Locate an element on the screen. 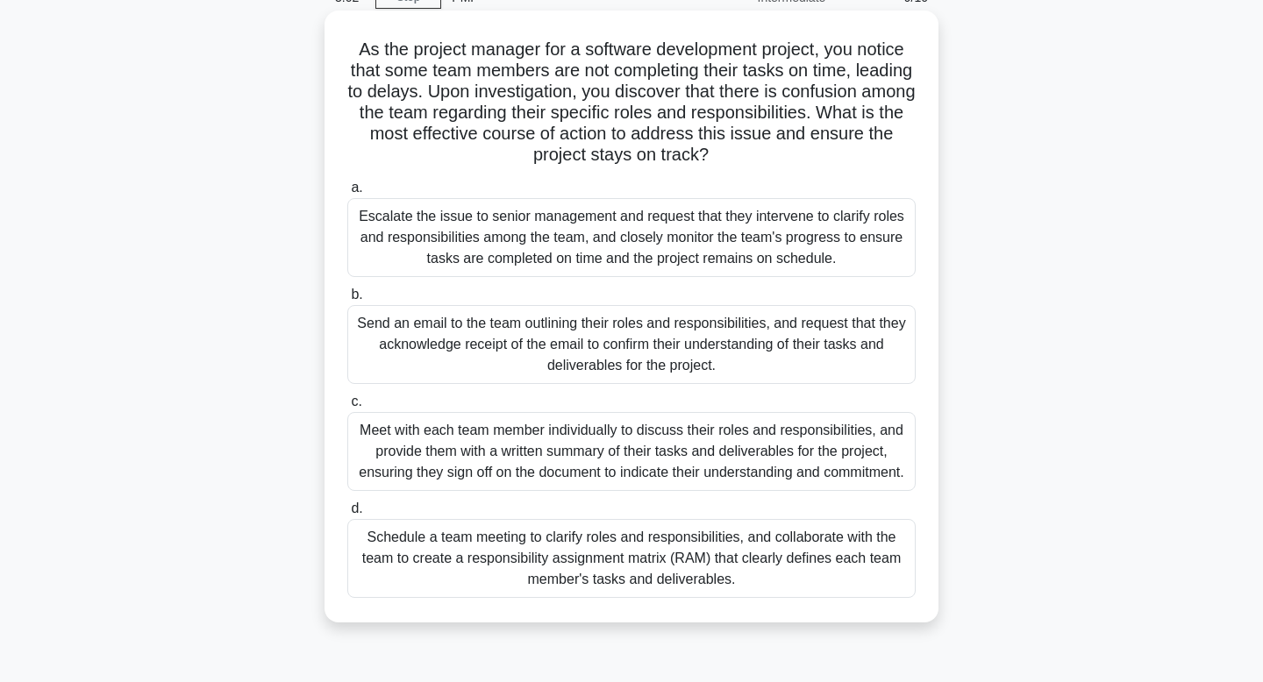 The image size is (1263, 682). span: c. is located at coordinates (356, 401).